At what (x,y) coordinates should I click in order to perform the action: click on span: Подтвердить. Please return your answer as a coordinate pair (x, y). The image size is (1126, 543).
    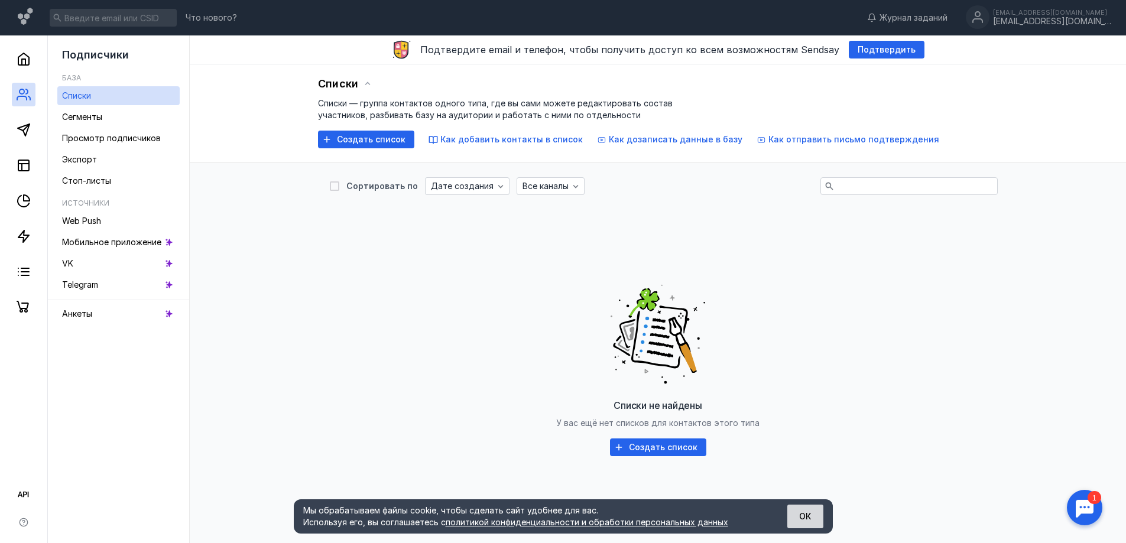
    Looking at the image, I should click on (886, 50).